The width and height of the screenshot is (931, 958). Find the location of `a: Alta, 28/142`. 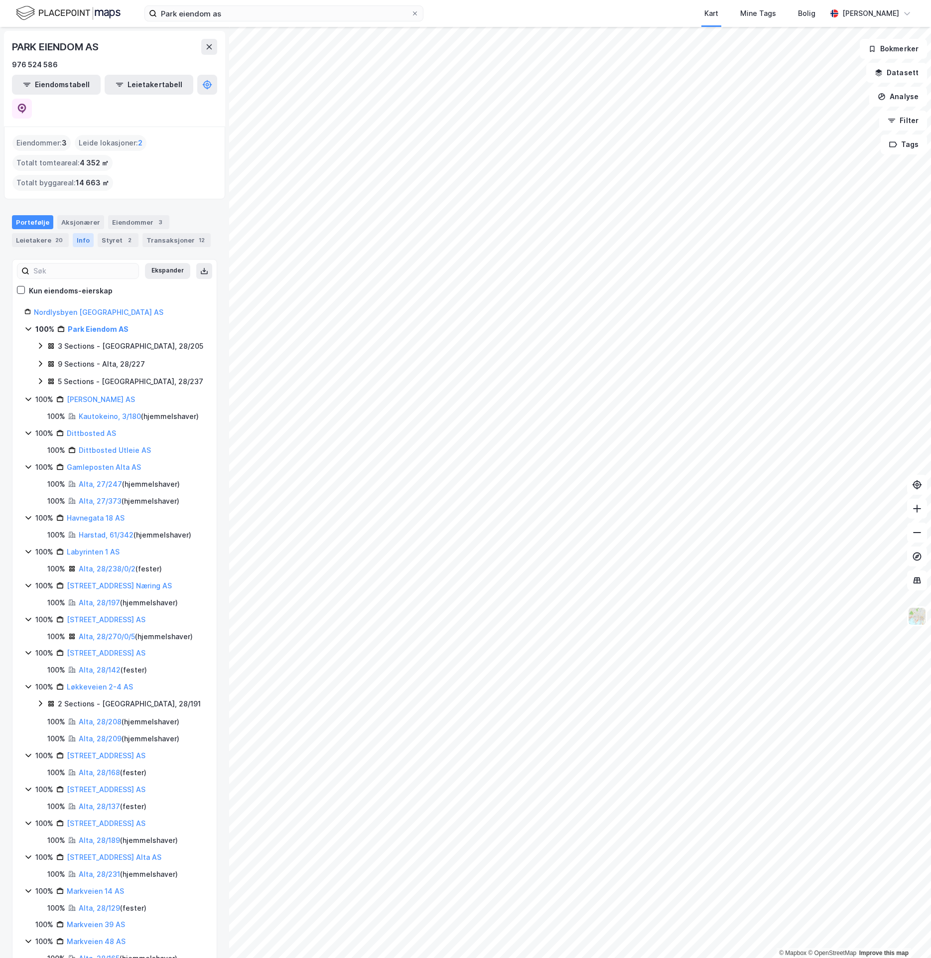

a: Alta, 28/142 is located at coordinates (100, 670).